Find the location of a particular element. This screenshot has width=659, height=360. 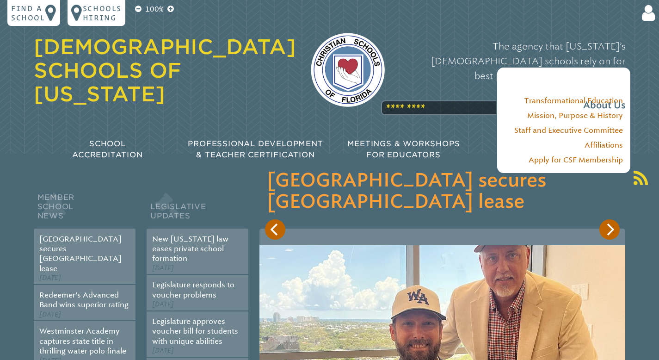

span: Professional Development & Teacher Certification is located at coordinates (255, 149).